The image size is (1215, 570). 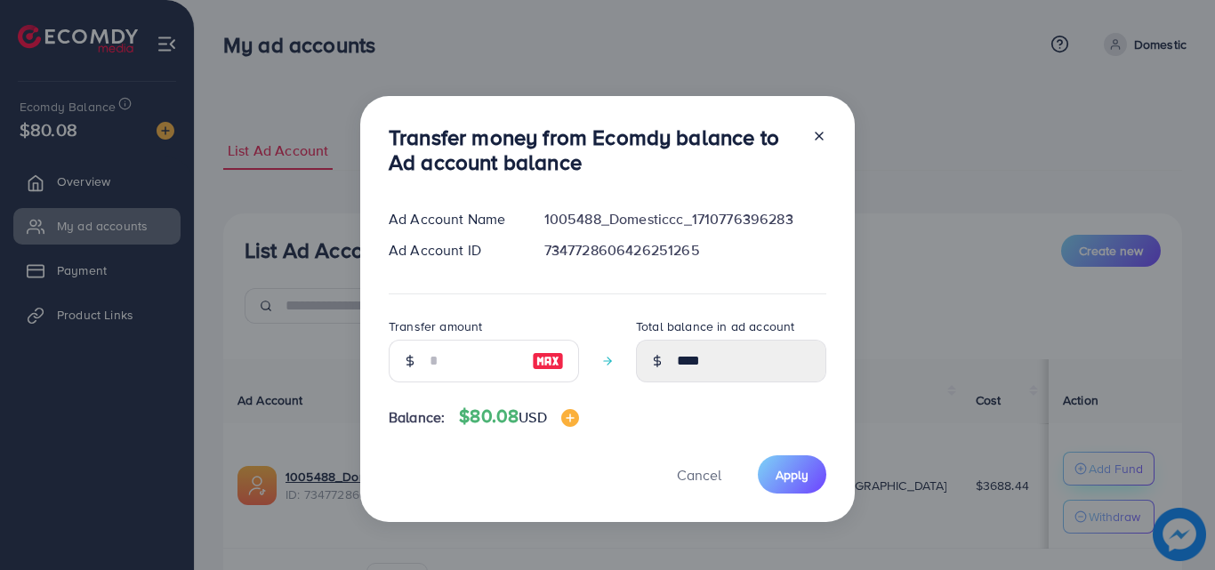 I want to click on div: Ad Account Name, so click(x=452, y=219).